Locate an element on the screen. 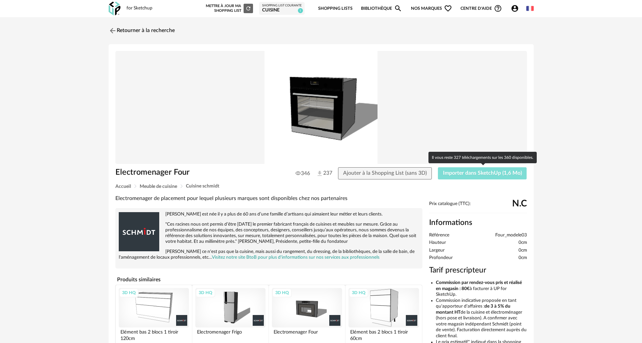  div: Electromenager Four is located at coordinates (307, 334).